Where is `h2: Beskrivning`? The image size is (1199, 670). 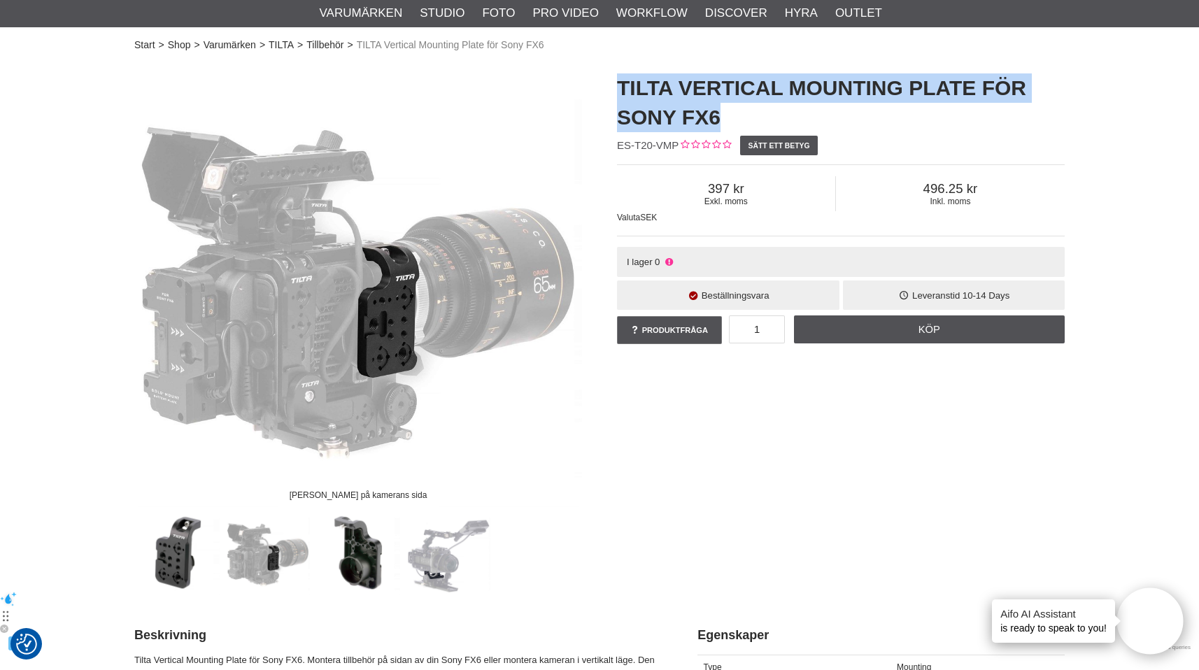 h2: Beskrivning is located at coordinates (398, 635).